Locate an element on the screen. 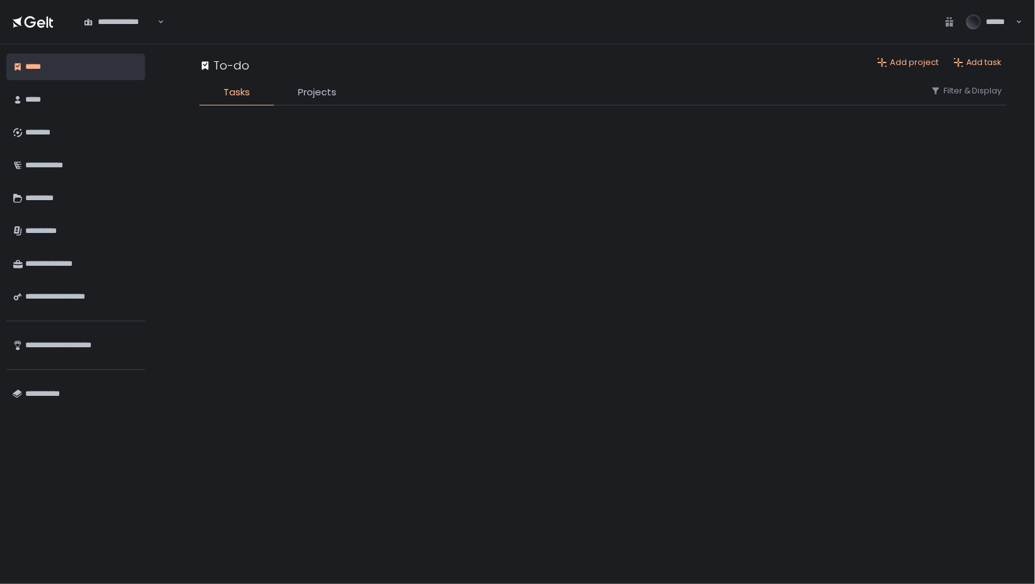 The image size is (1035, 584). span: Projects is located at coordinates (317, 92).